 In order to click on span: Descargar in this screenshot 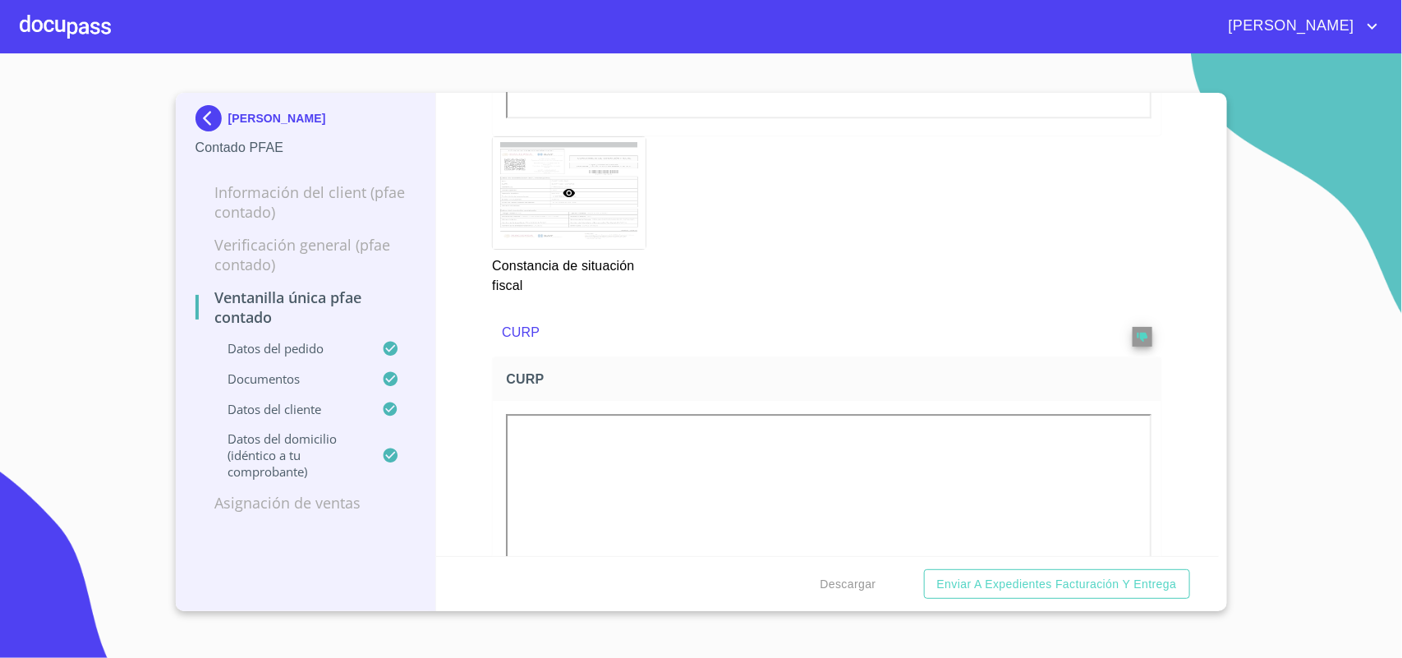, I will do `click(848, 584)`.